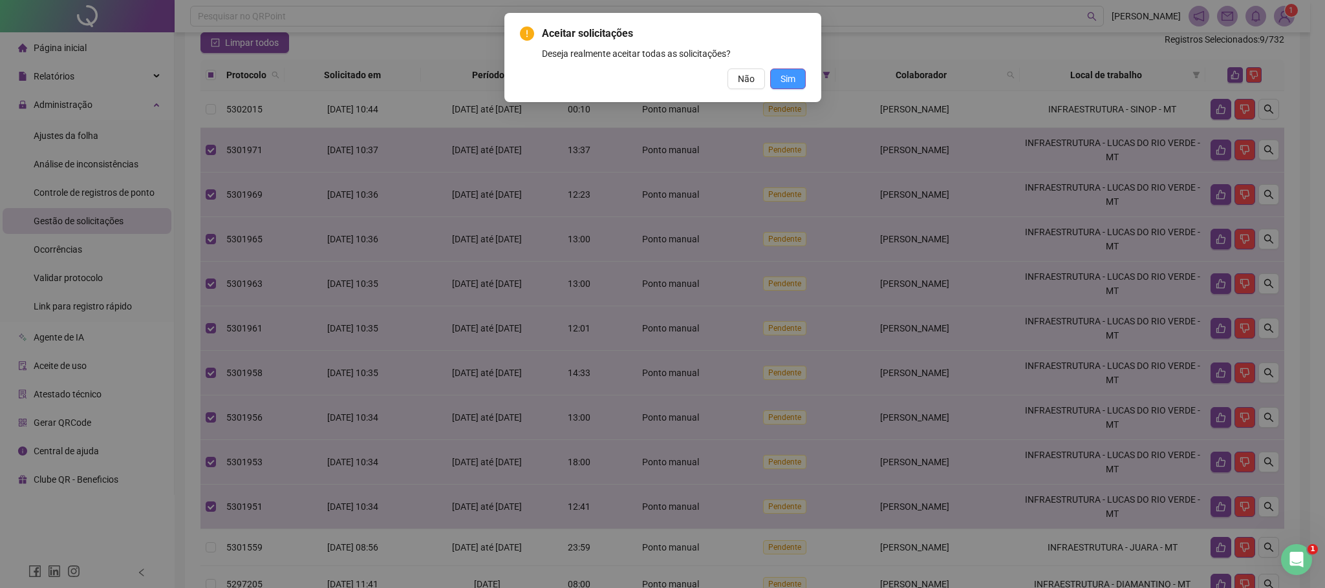 Image resolution: width=1325 pixels, height=588 pixels. I want to click on button: Não, so click(746, 79).